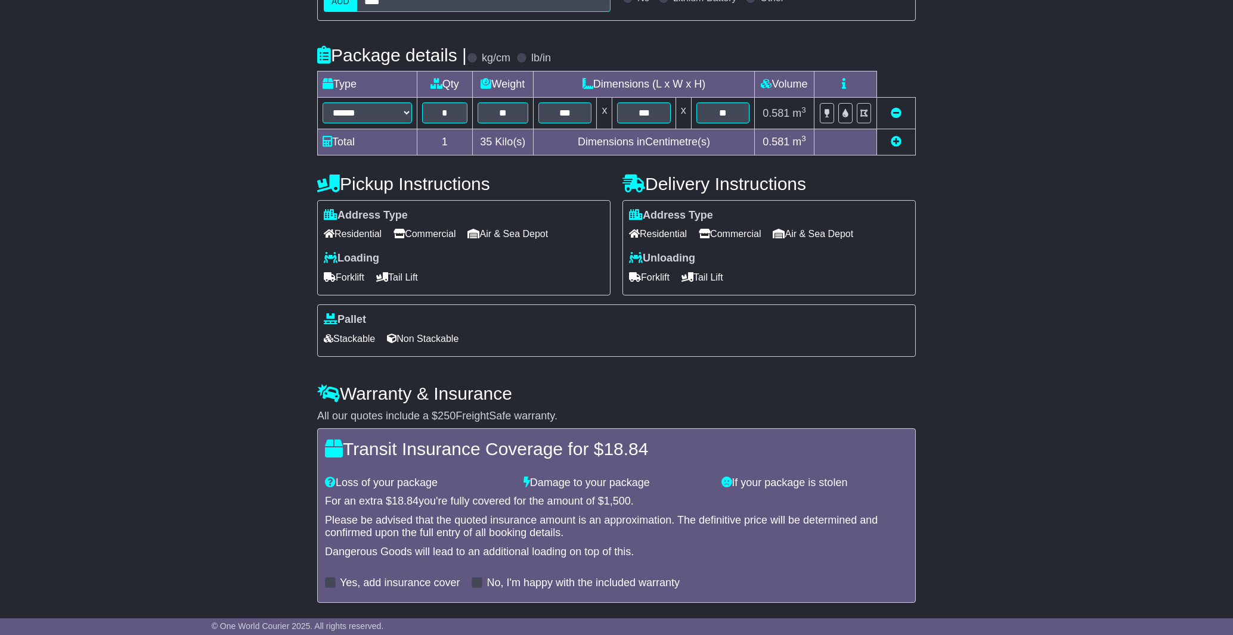  What do you see at coordinates (616, 417) in the screenshot?
I see `div: All our quotes include a $ FreightSafe warranty.` at bounding box center [616, 417].